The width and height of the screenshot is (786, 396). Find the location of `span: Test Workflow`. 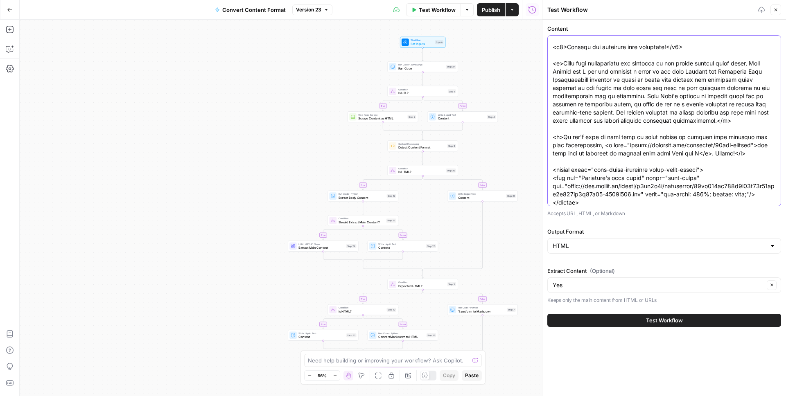

span: Test Workflow is located at coordinates (664, 320).